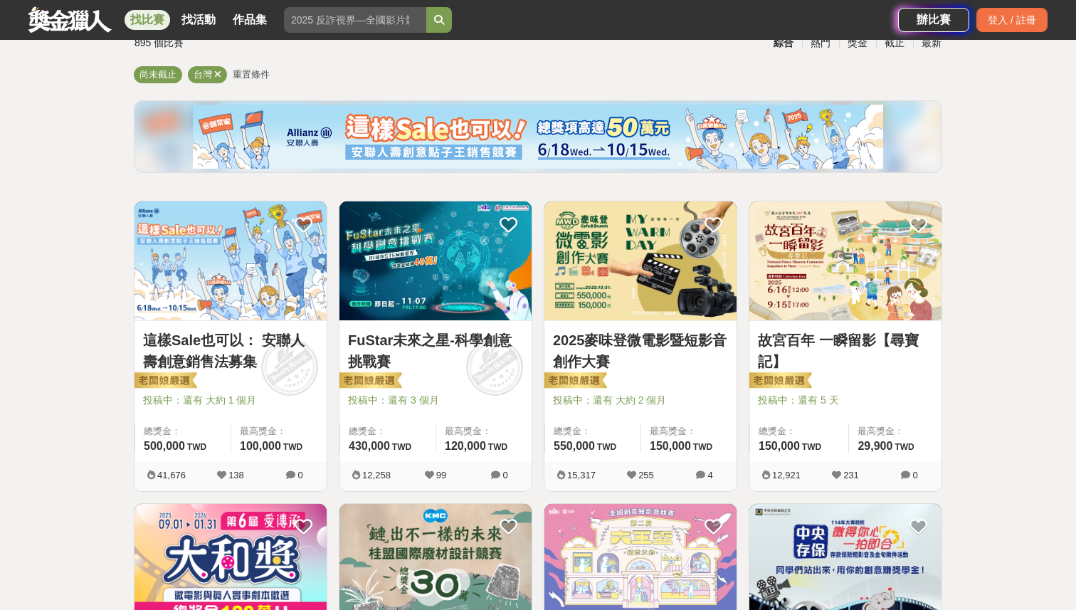  Describe the element at coordinates (709, 474) in the screenshot. I see `span: 4` at that location.